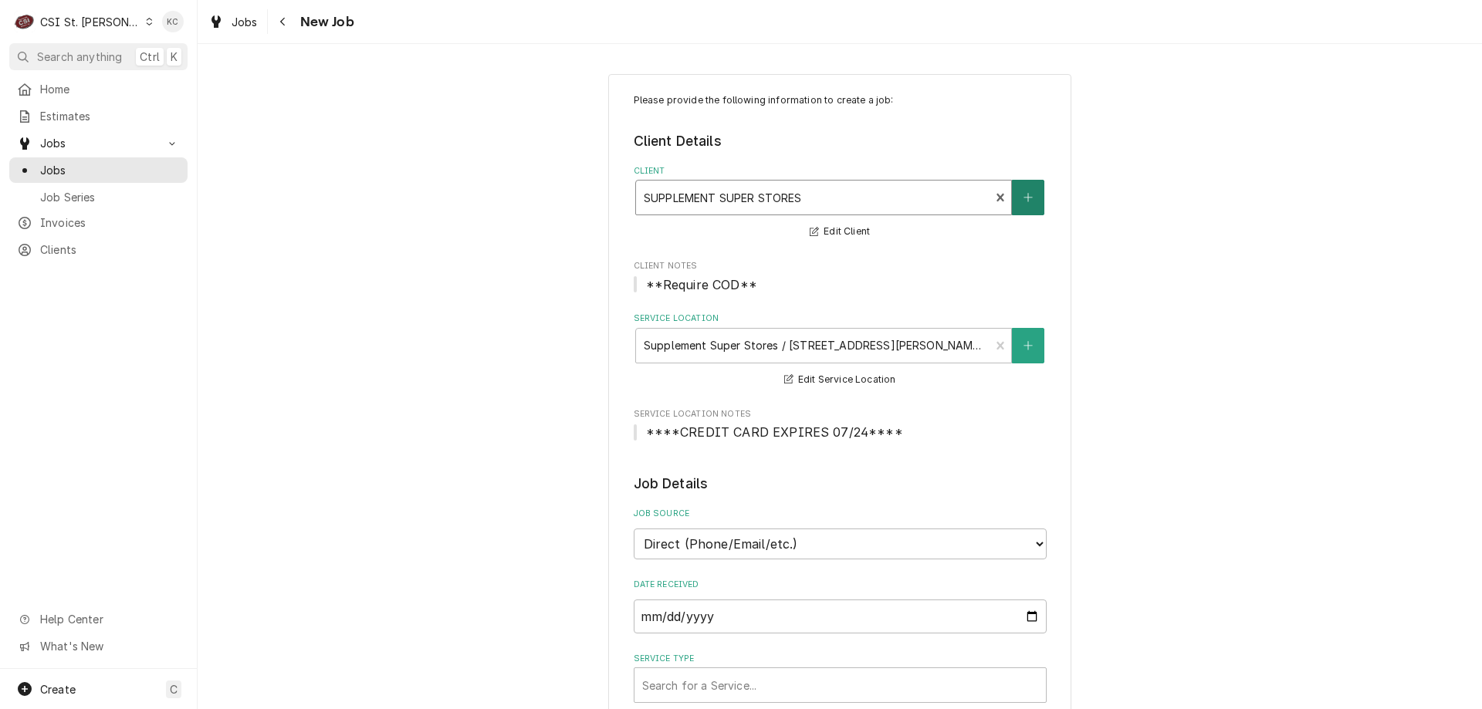  What do you see at coordinates (109, 646) in the screenshot?
I see `span: What's New` at bounding box center [109, 646].